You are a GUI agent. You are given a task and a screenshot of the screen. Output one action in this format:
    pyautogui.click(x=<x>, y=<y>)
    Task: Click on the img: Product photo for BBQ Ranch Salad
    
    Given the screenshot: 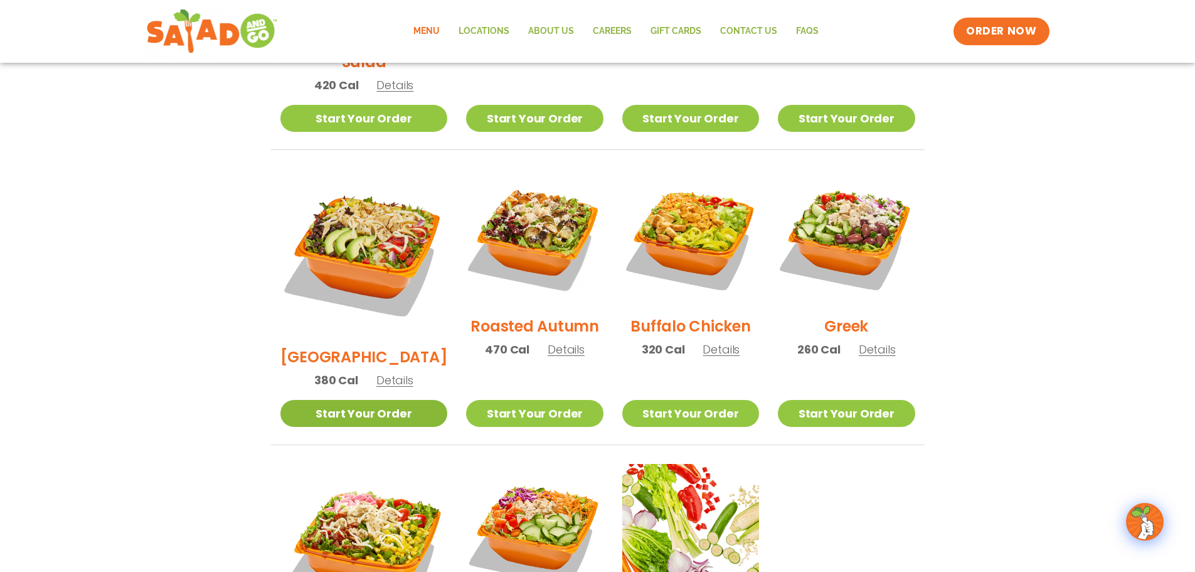 What is the action you would take?
    pyautogui.click(x=364, y=252)
    